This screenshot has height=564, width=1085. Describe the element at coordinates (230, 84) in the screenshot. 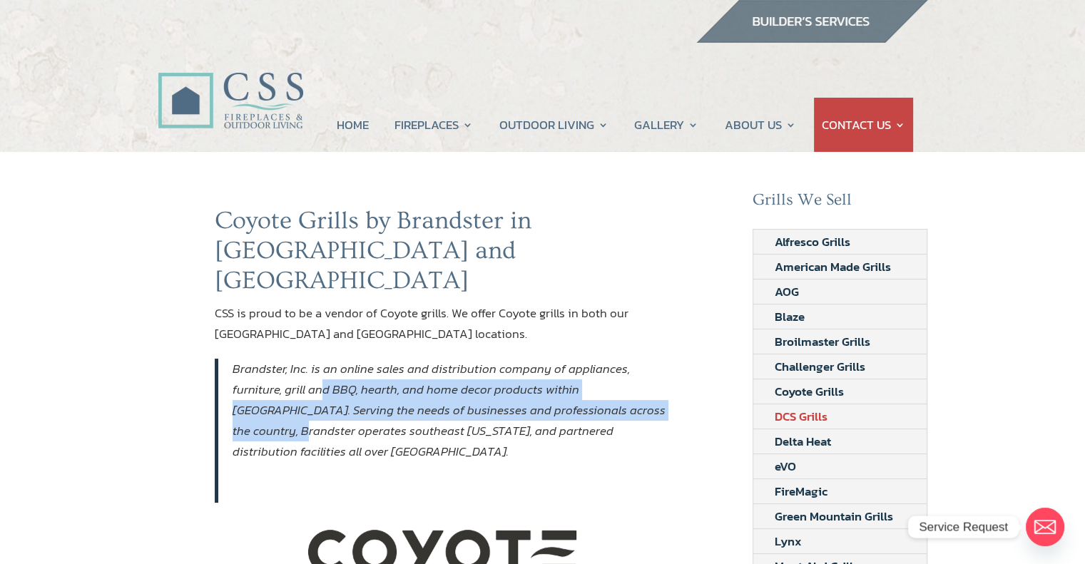

I see `img: CSS Fireplaces & Outdoor Living (Formerly Construction Solutions & Supply)- Jacksonville Ormond B...` at that location.